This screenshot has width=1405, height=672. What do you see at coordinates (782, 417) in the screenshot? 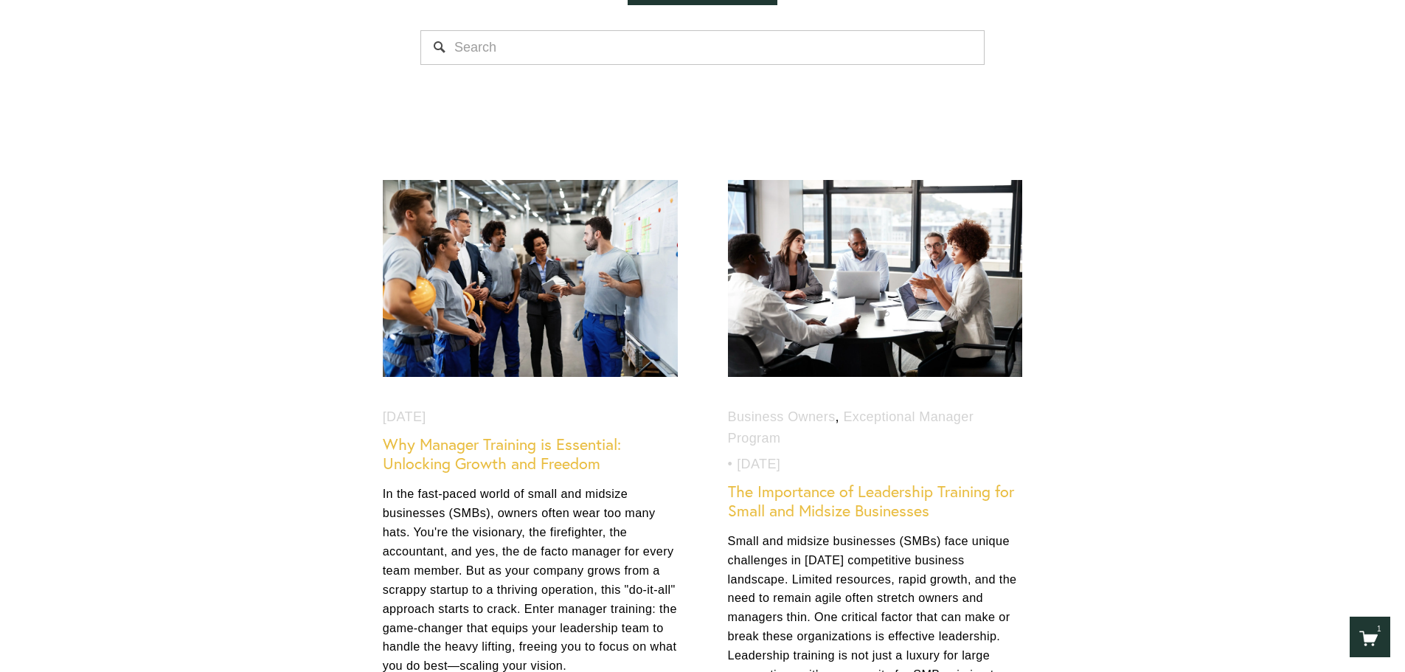
I see `a: Business Owners` at bounding box center [782, 417].